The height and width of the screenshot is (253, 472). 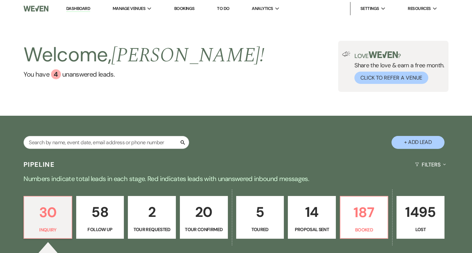 What do you see at coordinates (152, 229) in the screenshot?
I see `p: Tour Requested` at bounding box center [152, 229].